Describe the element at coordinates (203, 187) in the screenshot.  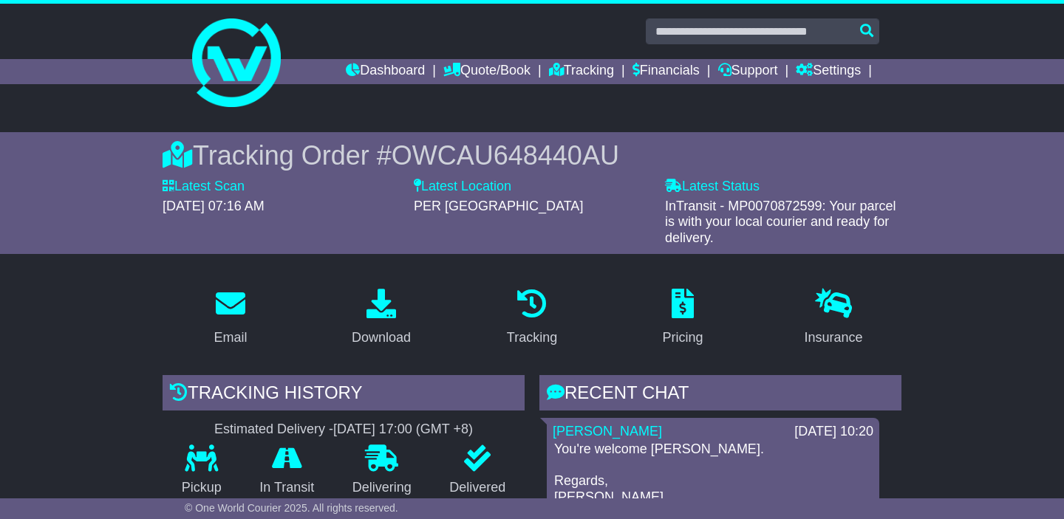
I see `label: Latest Scan` at that location.